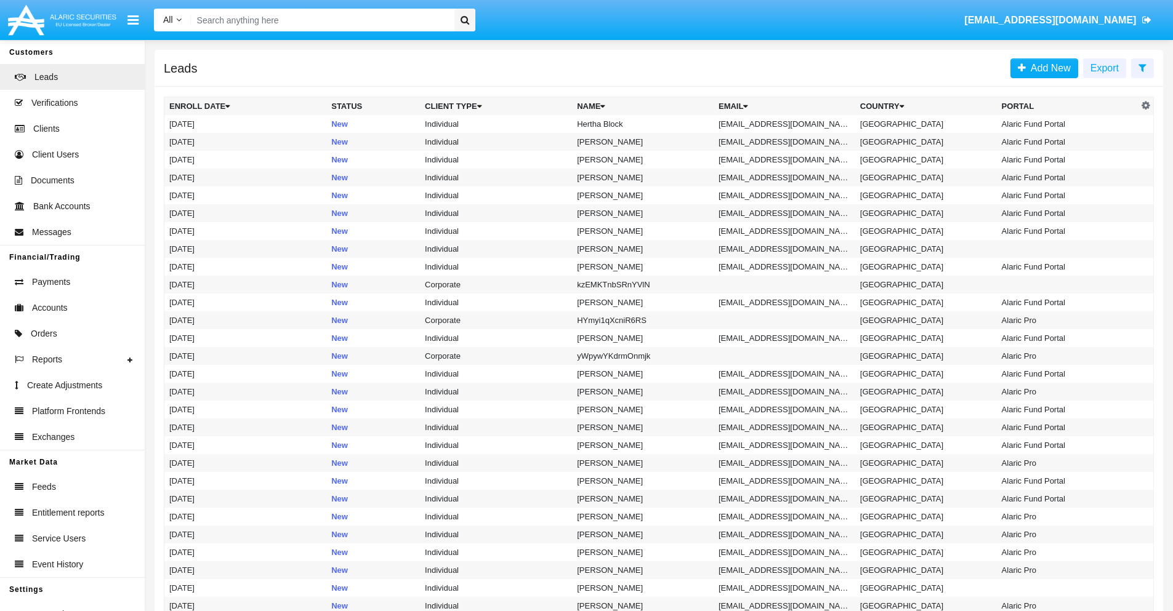 This screenshot has height=611, width=1173. Describe the element at coordinates (168, 20) in the screenshot. I see `span: All` at that location.